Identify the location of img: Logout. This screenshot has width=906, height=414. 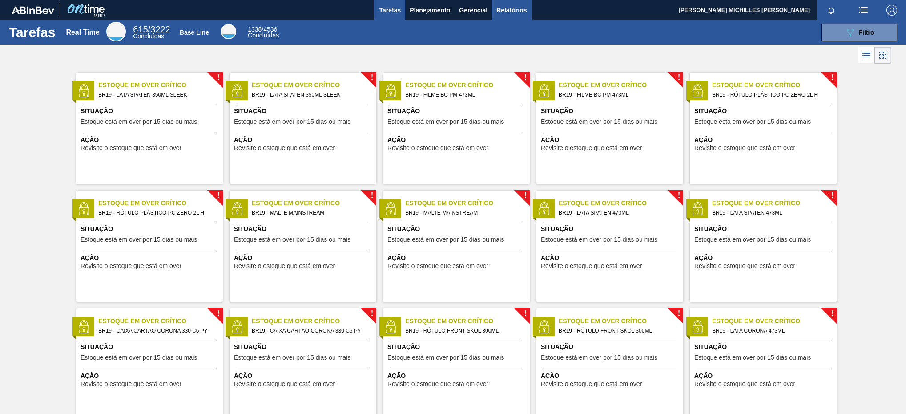
(892, 10).